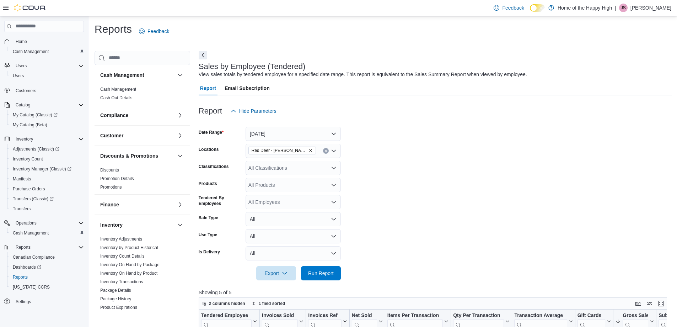 This screenshot has width=677, height=327. I want to click on a: Inventory On Hand by Product, so click(129, 273).